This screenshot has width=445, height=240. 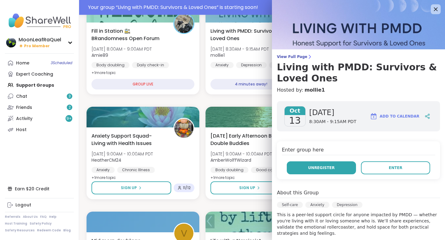 I want to click on a: Expert Coaching, so click(x=39, y=74).